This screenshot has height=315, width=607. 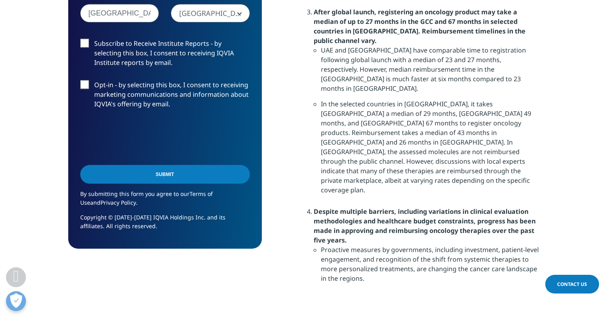 I want to click on p: By submitting this form you agree to our and ., so click(x=165, y=201).